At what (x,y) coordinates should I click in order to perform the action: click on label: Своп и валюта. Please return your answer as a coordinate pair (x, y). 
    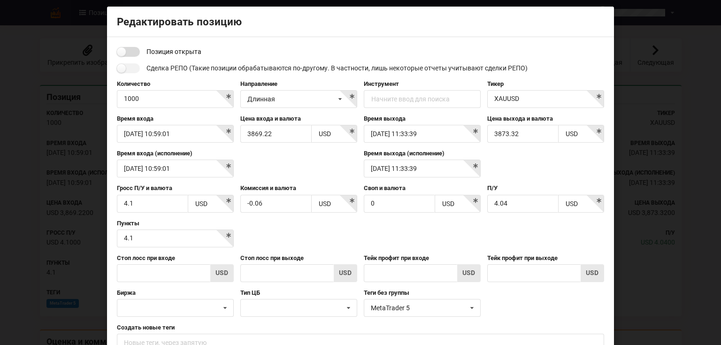
    Looking at the image, I should click on (422, 188).